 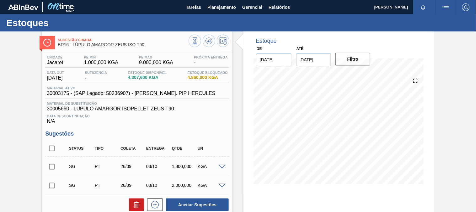 I want to click on span: Estoque Disponível, so click(x=147, y=73).